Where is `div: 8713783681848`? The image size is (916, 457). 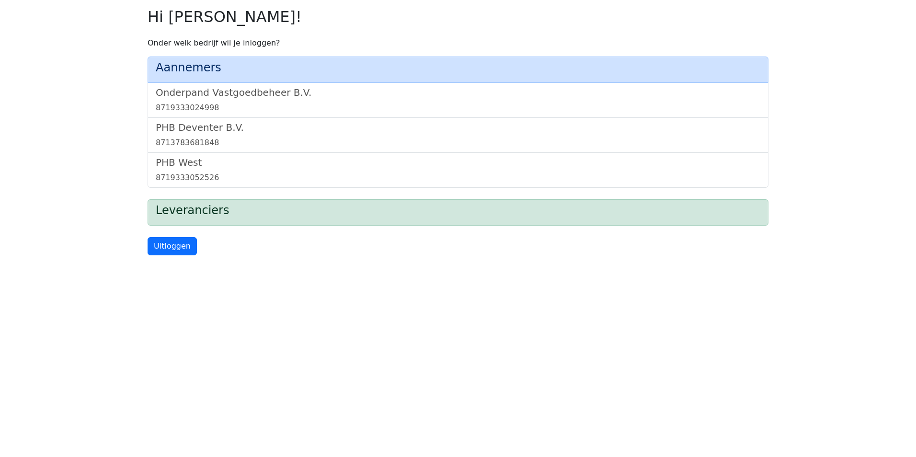 div: 8713783681848 is located at coordinates (458, 143).